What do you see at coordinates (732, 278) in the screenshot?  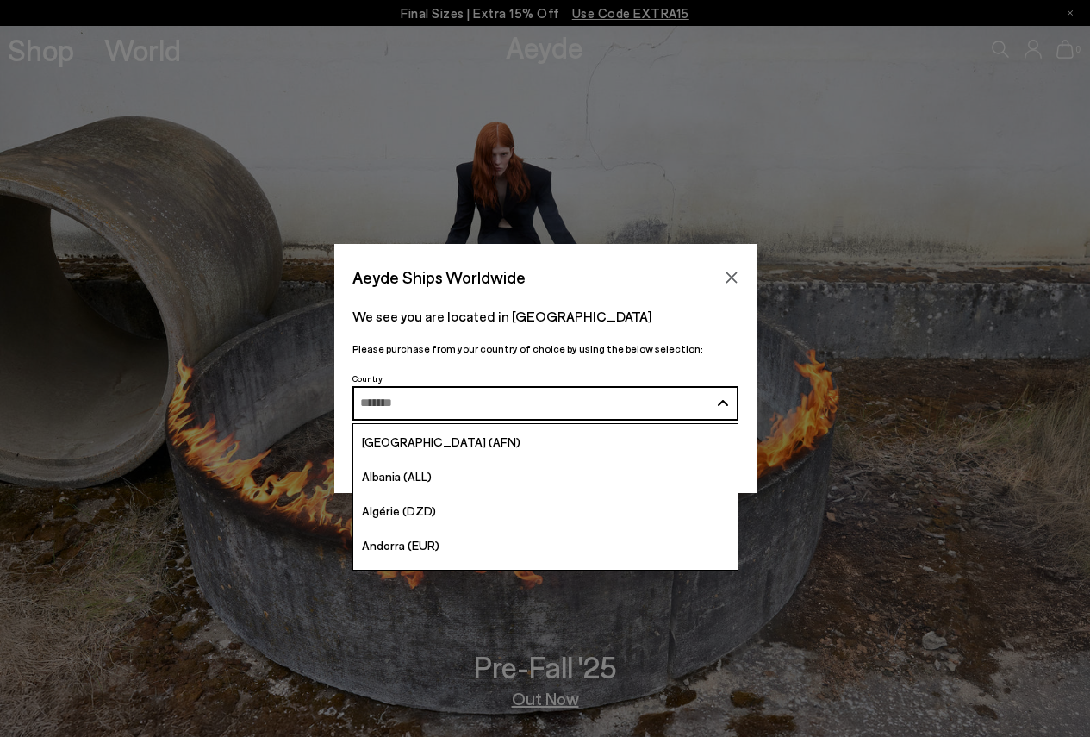 I see `button: Close` at bounding box center [732, 278].